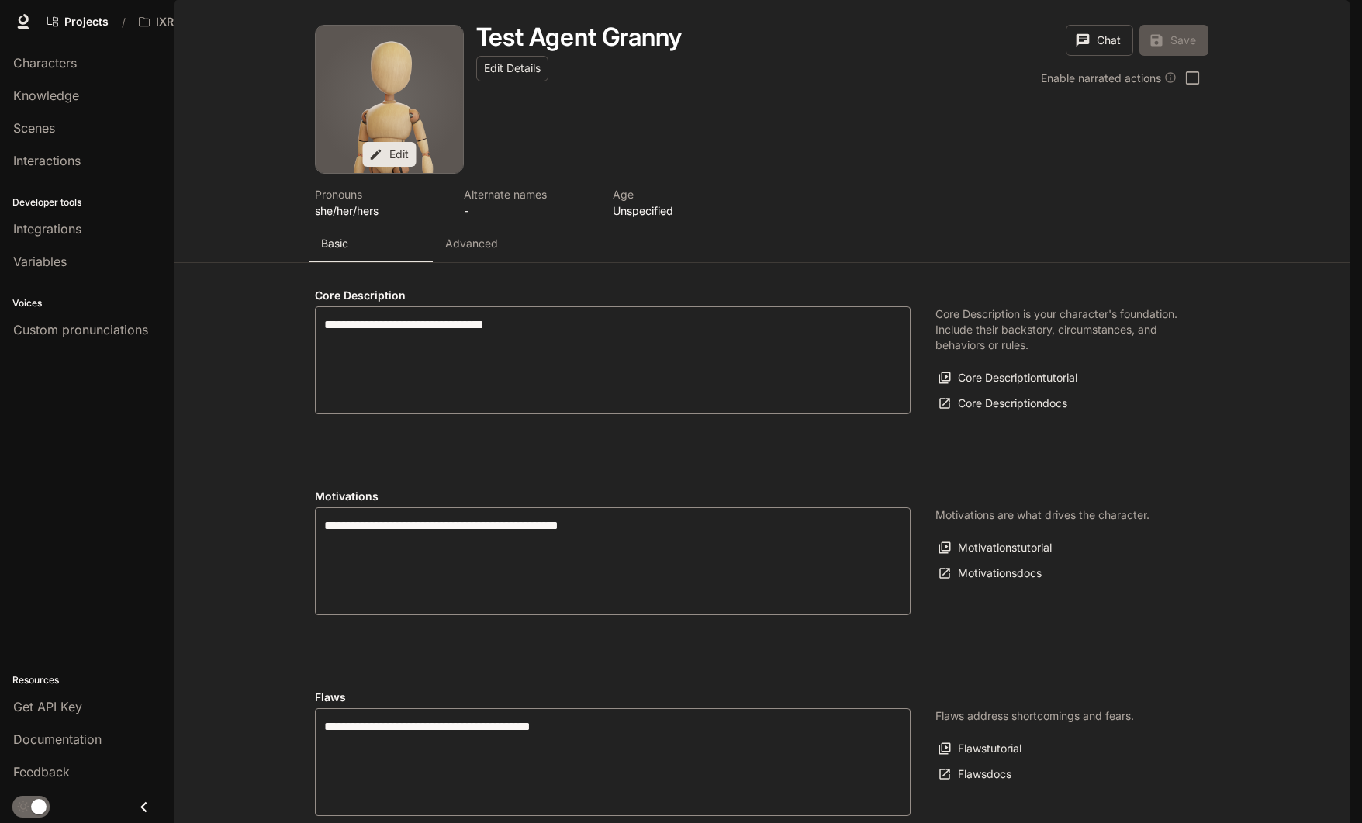 This screenshot has height=823, width=1362. What do you see at coordinates (1109, 78) in the screenshot?
I see `div: Enable narrated actions` at bounding box center [1109, 78].